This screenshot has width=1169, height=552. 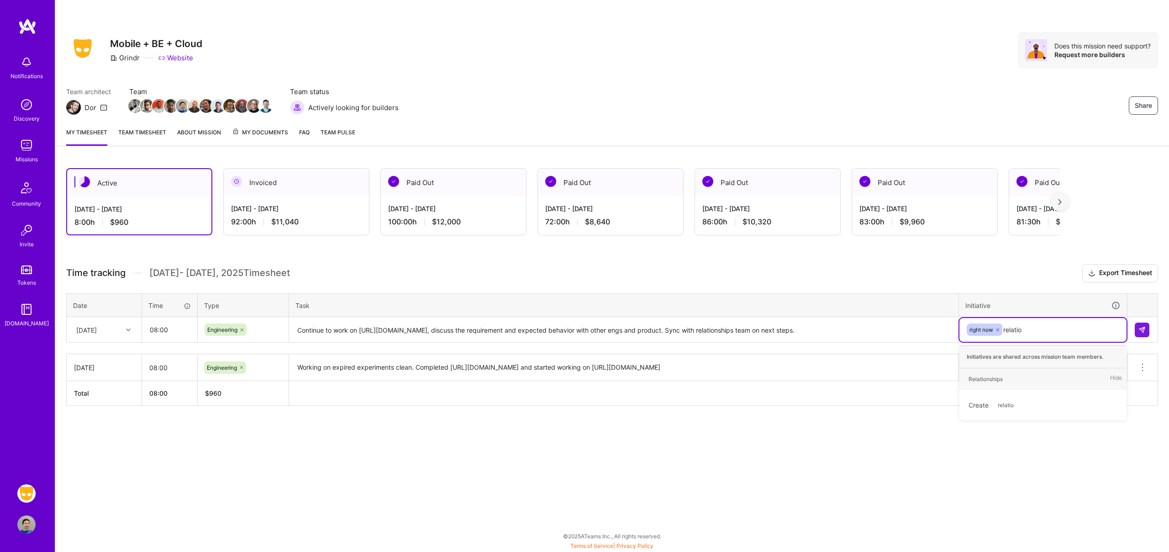 What do you see at coordinates (26, 118) in the screenshot?
I see `div: Discovery` at bounding box center [26, 118].